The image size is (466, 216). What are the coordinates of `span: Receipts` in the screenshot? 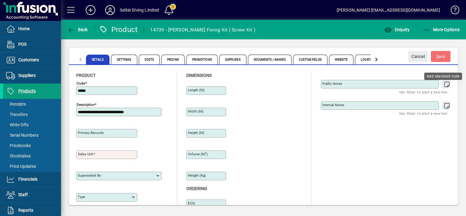 It's located at (16, 104).